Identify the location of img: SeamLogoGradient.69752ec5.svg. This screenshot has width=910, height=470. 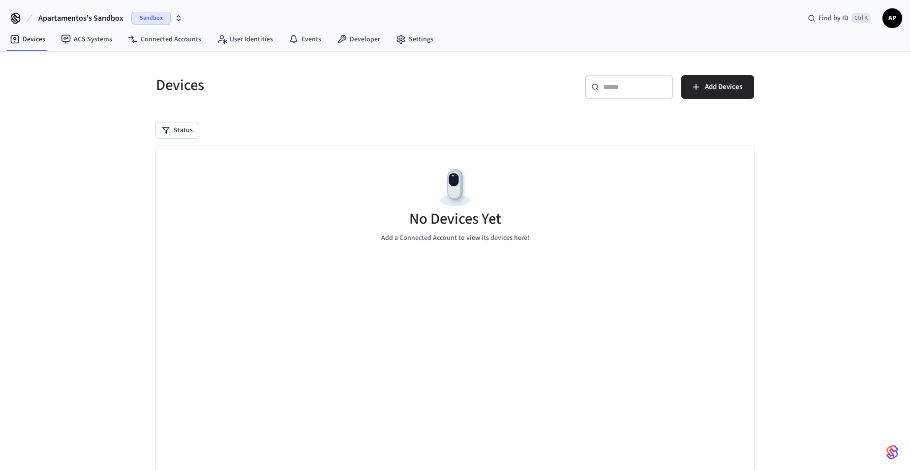
(893, 453).